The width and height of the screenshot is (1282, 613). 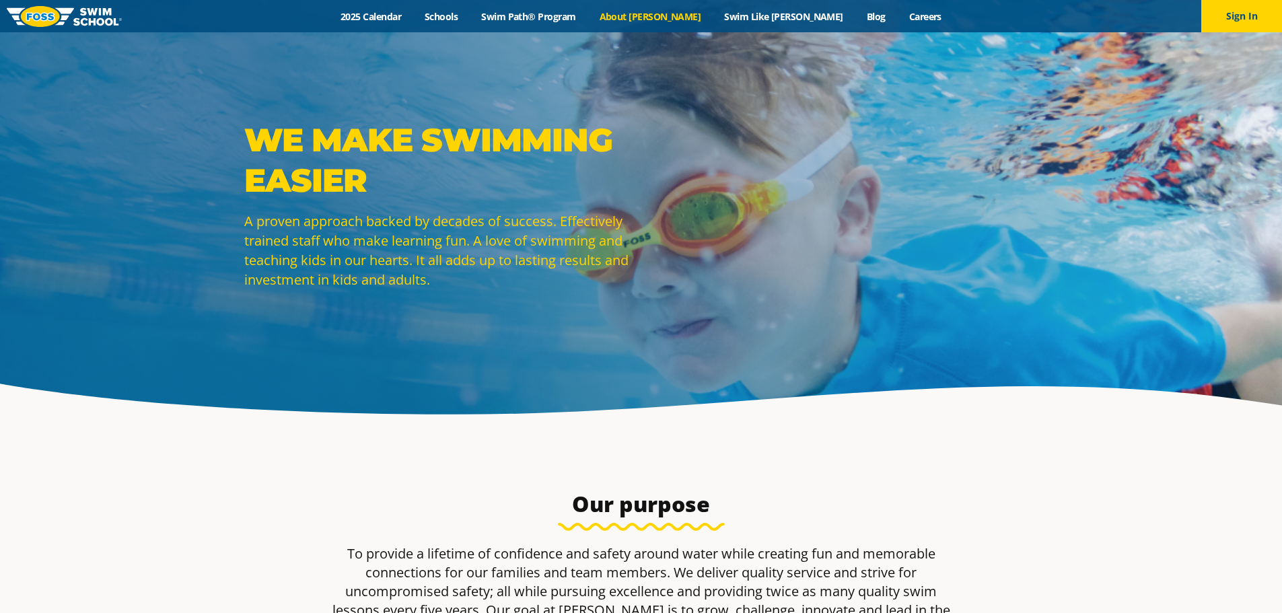 I want to click on h3: Our purpose, so click(x=641, y=504).